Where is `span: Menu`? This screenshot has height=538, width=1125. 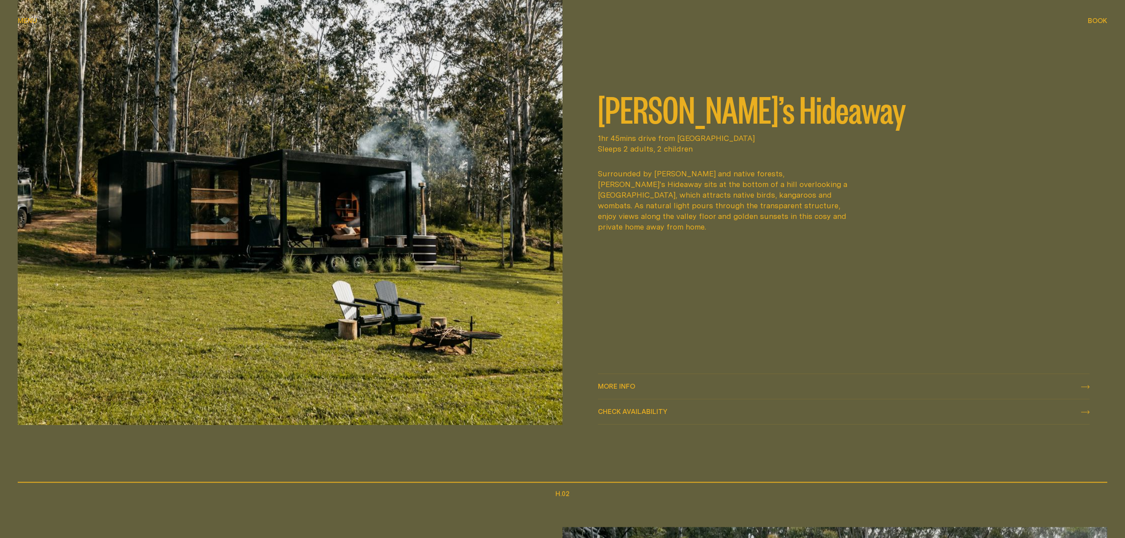
span: Menu is located at coordinates (27, 20).